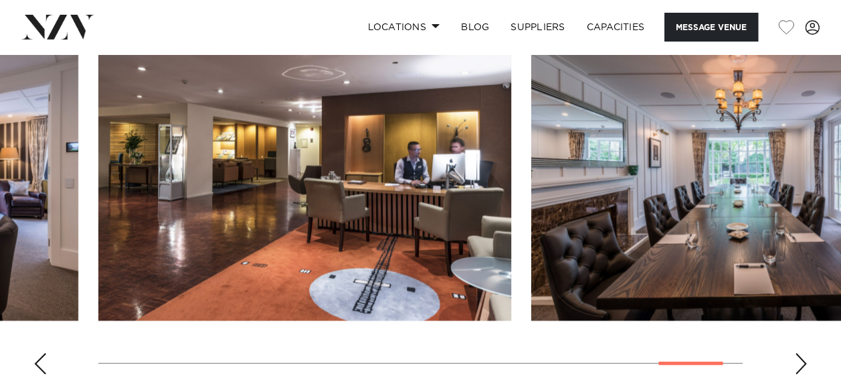 The height and width of the screenshot is (378, 841). Describe the element at coordinates (616, 27) in the screenshot. I see `a: Capacities` at that location.